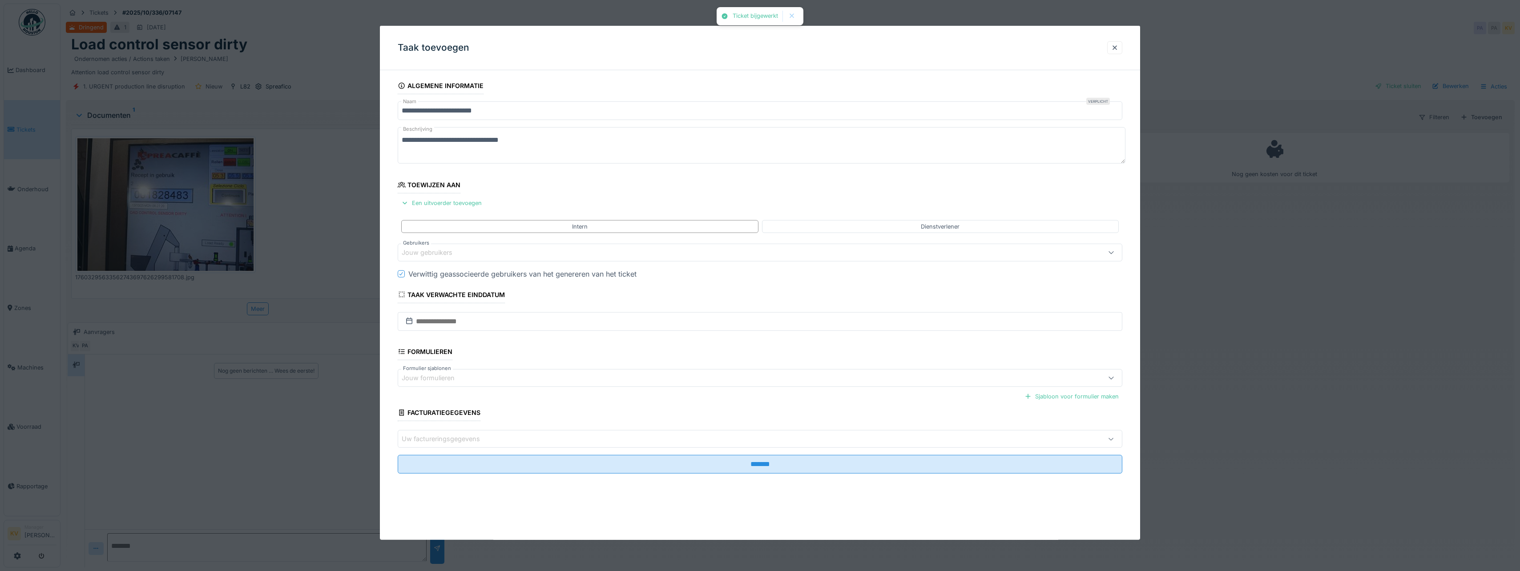 The width and height of the screenshot is (1520, 571). Describe the element at coordinates (451, 296) in the screenshot. I see `div: Taak verwachte einddatum` at that location.